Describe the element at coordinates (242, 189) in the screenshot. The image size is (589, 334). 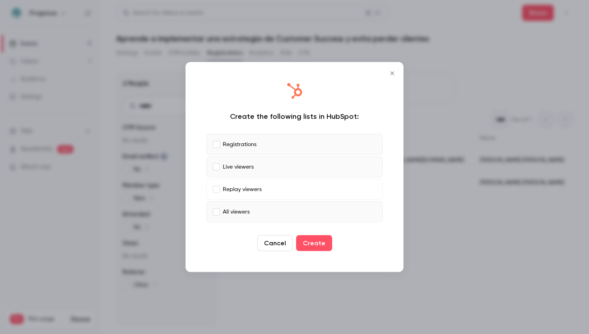
I see `p: Replay viewers` at that location.